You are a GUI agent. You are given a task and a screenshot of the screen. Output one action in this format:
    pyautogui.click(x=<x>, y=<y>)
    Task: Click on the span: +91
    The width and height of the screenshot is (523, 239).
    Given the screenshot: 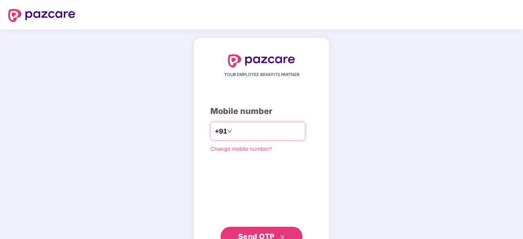 What is the action you would take?
    pyautogui.click(x=221, y=131)
    